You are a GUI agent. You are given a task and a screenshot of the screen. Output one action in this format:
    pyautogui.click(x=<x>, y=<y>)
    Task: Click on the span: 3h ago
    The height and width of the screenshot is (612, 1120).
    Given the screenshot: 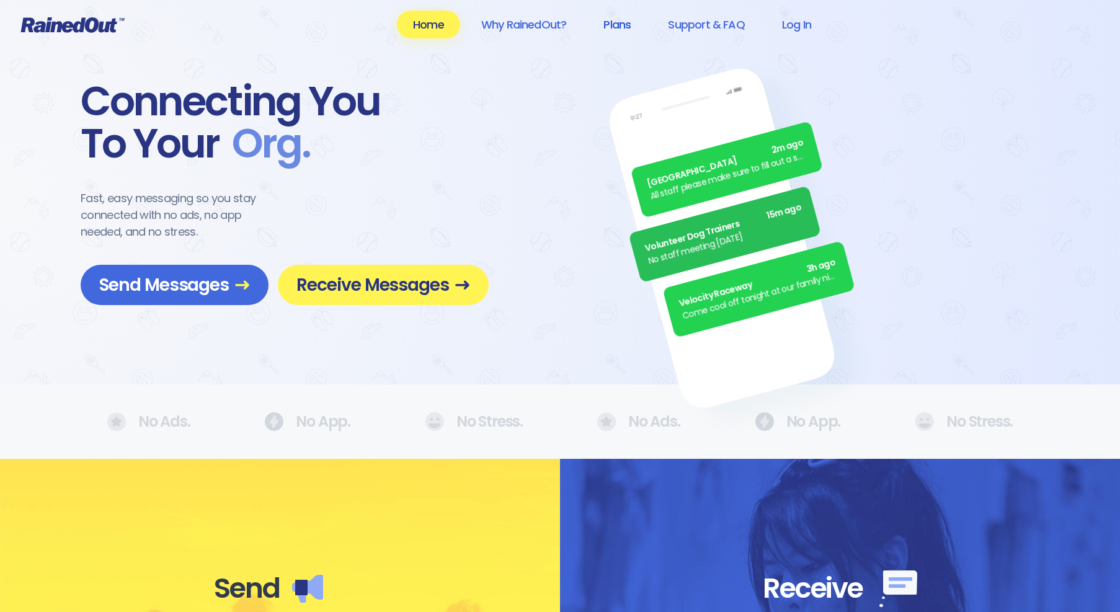 What is the action you would take?
    pyautogui.click(x=821, y=266)
    